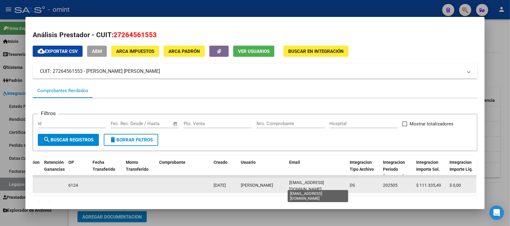 The image size is (510, 226). Describe the element at coordinates (123, 124) in the screenshot. I see `input: Fecha inicio` at that location.